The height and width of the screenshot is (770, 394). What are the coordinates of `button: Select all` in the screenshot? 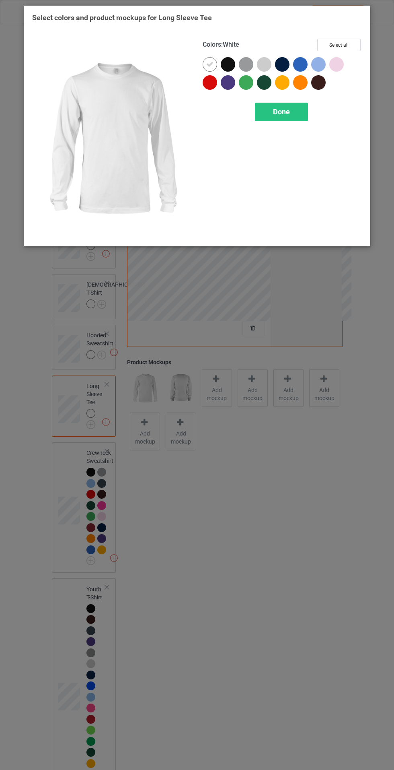 It's located at (339, 45).